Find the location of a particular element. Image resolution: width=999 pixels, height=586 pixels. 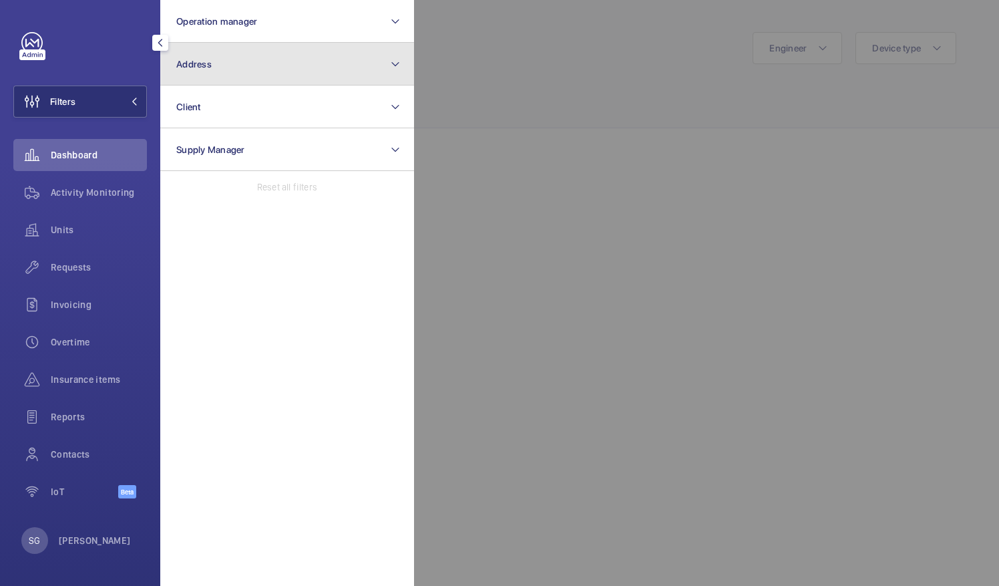

span: Overtime is located at coordinates (99, 342).